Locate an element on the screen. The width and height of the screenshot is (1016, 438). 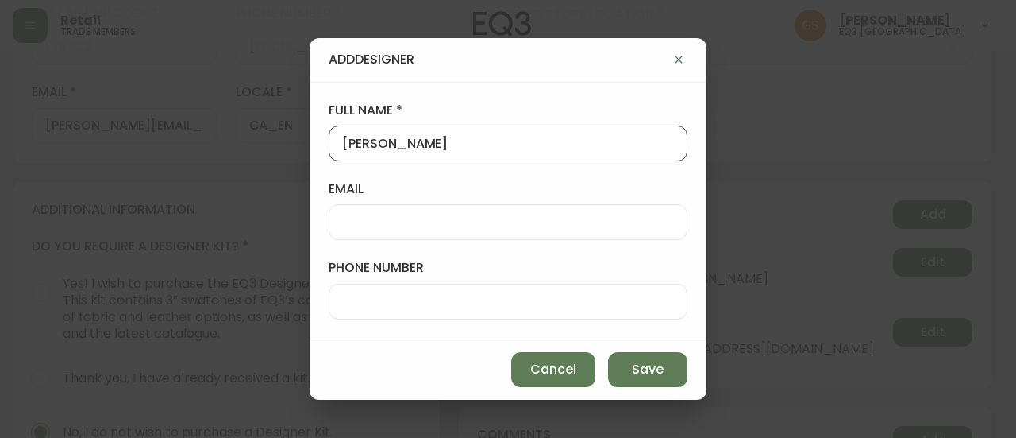
span: Save is located at coordinates (648, 369).